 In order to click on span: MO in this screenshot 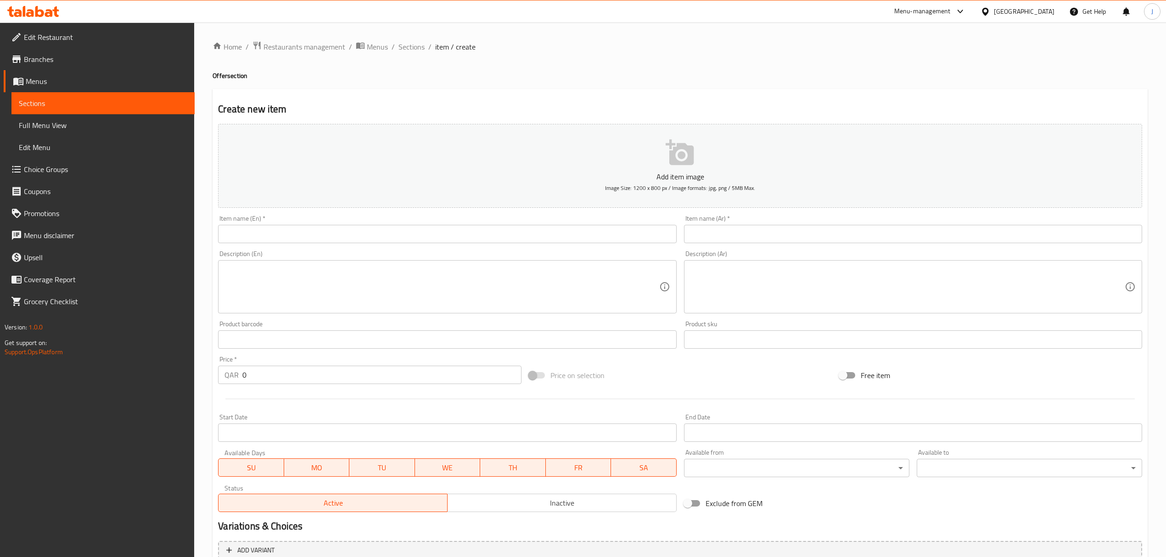, I will do `click(317, 468)`.